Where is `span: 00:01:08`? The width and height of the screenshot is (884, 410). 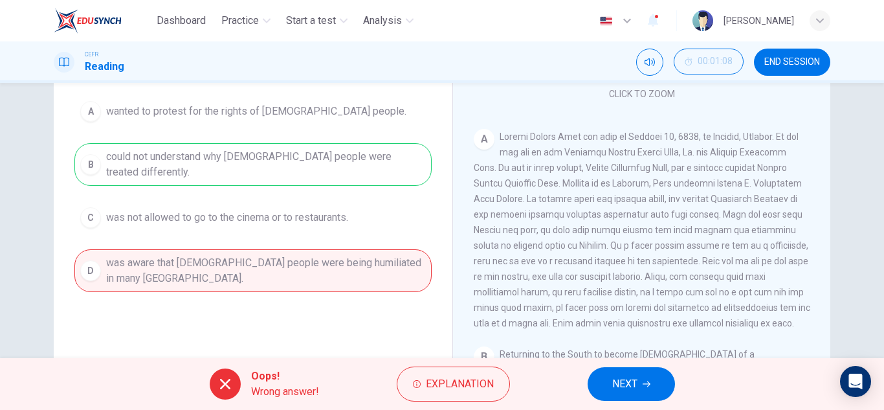
span: 00:01:08 is located at coordinates (715, 62).